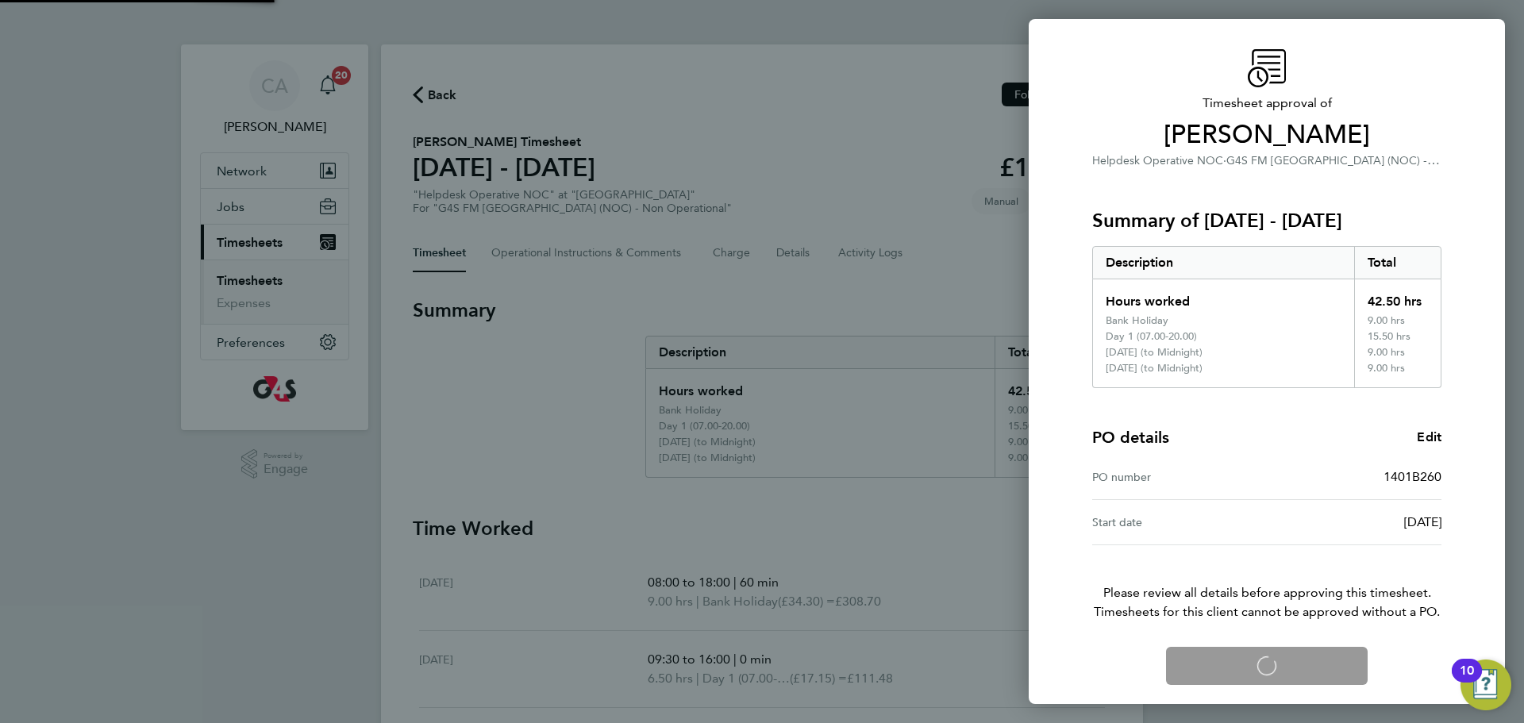  What do you see at coordinates (1398, 297) in the screenshot?
I see `div: 42.50 hrs` at bounding box center [1398, 297].